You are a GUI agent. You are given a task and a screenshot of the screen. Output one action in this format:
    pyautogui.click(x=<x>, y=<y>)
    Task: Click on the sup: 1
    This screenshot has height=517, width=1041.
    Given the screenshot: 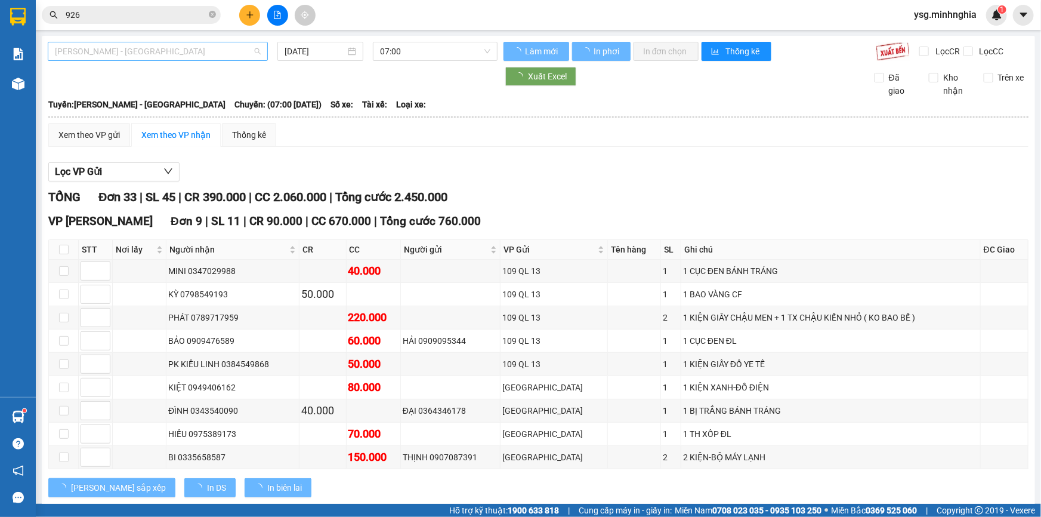 What is the action you would take?
    pyautogui.click(x=24, y=410)
    